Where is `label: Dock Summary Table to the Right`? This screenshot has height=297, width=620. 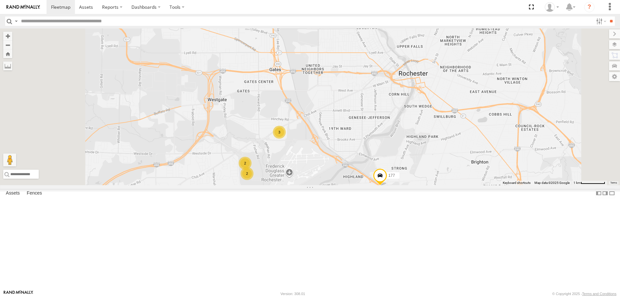
label: Dock Summary Table to the Right is located at coordinates (605, 193).